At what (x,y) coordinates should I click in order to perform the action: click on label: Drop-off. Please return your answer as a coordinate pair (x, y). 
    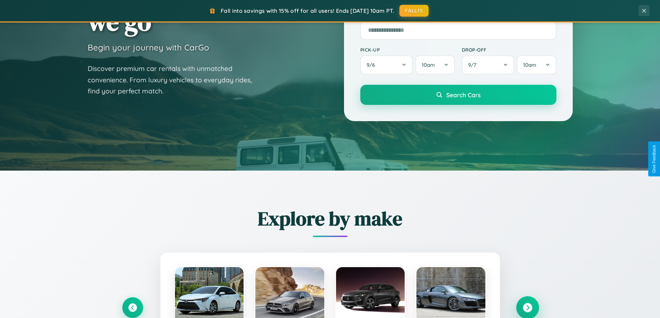
    Looking at the image, I should click on (509, 50).